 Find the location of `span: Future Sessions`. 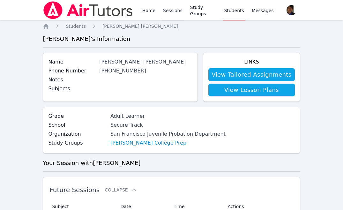

span: Future Sessions is located at coordinates (74, 190).